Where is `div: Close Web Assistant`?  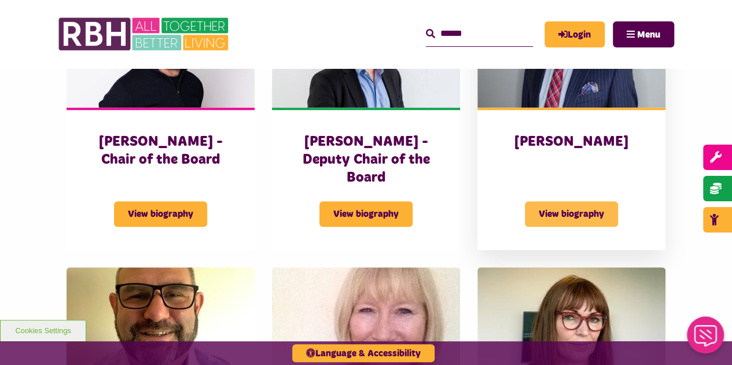 div: Close Web Assistant is located at coordinates (25, 22).